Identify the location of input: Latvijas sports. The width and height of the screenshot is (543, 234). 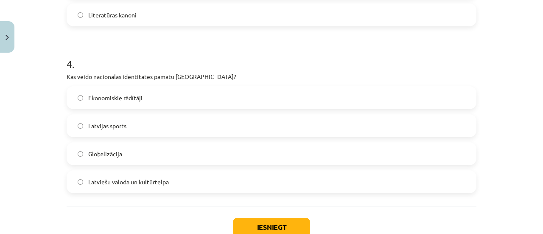
(80, 126).